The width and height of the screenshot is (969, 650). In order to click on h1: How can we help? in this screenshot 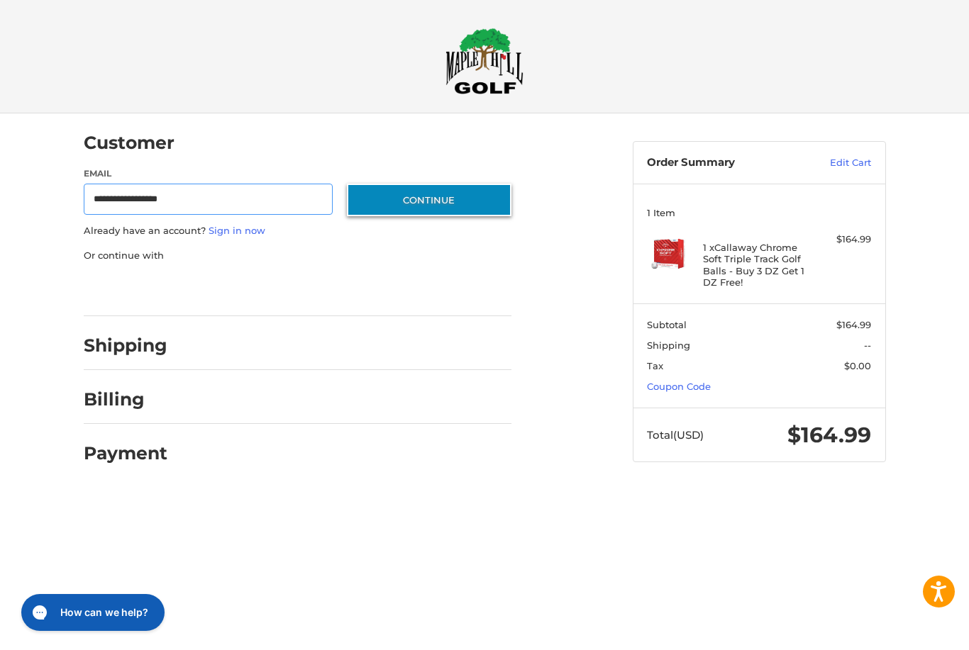, I will do `click(90, 23)`.